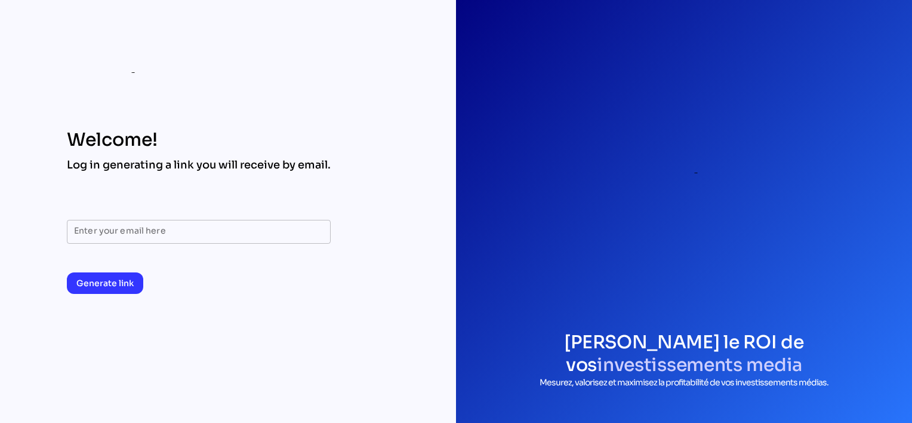 Image resolution: width=912 pixels, height=423 pixels. Describe the element at coordinates (684, 382) in the screenshot. I see `p: Mesurez, valorisez et maximisez la profitabilité de vos investissements médias.` at that location.